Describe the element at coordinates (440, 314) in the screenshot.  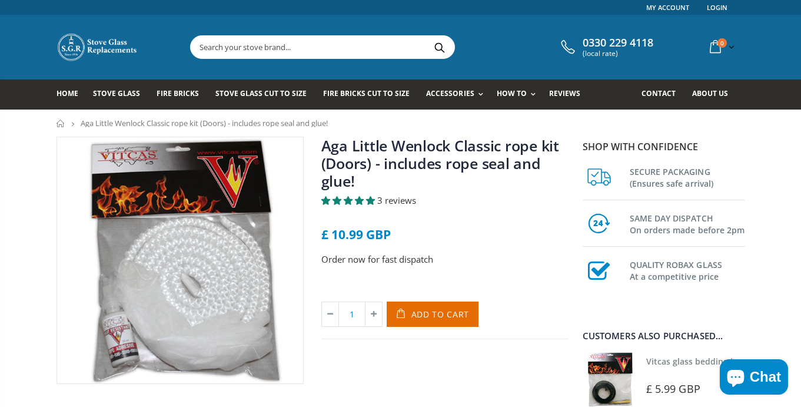
I see `span: Add to Cart` at that location.